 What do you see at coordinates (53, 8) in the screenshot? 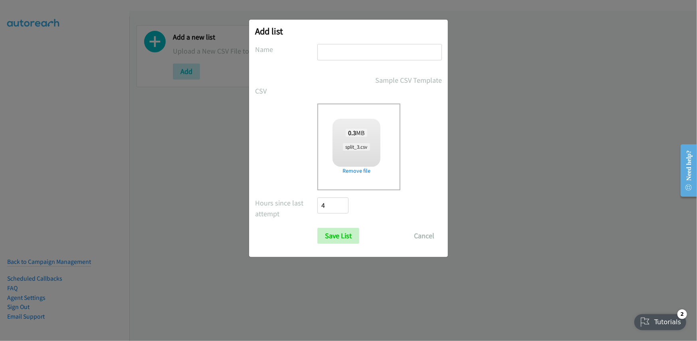
I see `upt-list-badge: 2` at bounding box center [53, 8].